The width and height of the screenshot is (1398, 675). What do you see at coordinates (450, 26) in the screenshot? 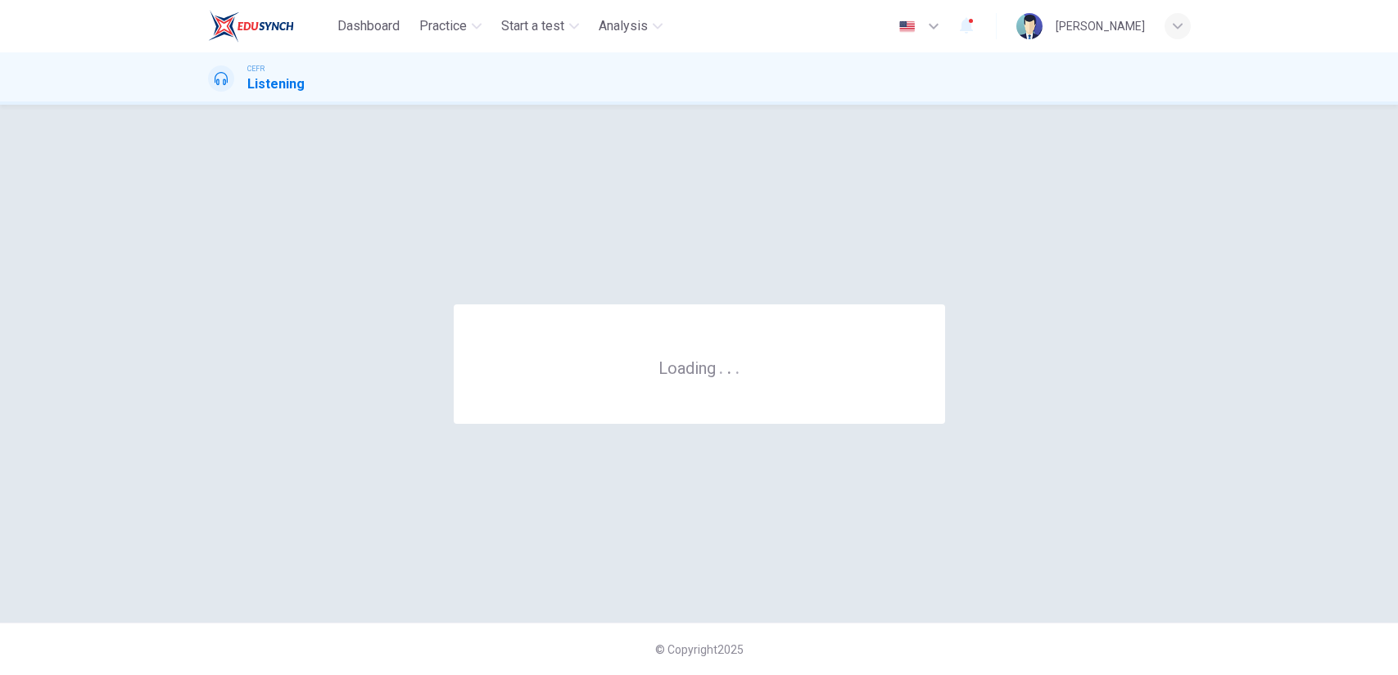
I see `button: Practice` at bounding box center [450, 26].